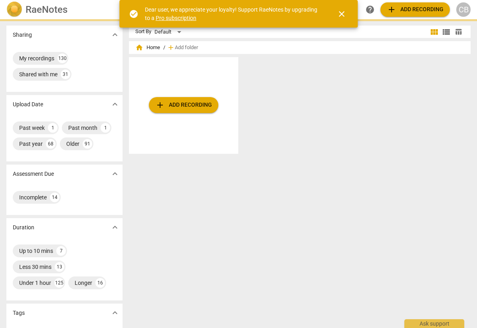  Describe the element at coordinates (187, 48) in the screenshot. I see `span: Add folder` at that location.